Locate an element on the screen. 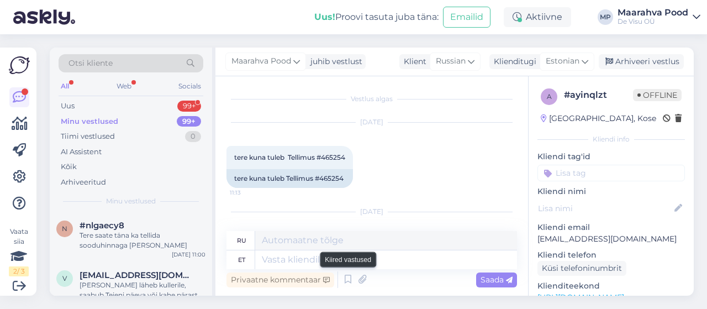  div: De Visu OÜ is located at coordinates (653, 22).